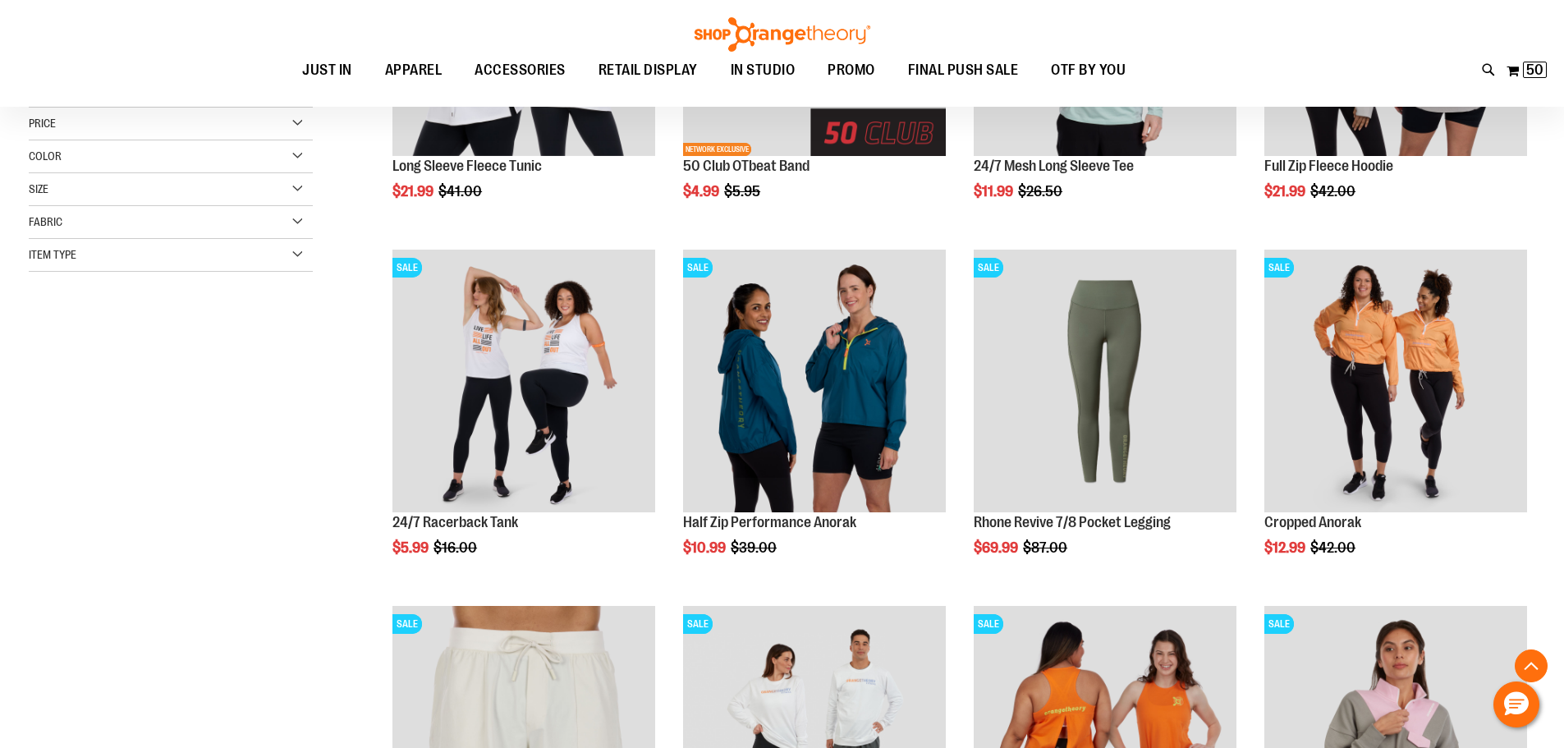  What do you see at coordinates (45, 222) in the screenshot?
I see `span: Fabric` at bounding box center [45, 222].